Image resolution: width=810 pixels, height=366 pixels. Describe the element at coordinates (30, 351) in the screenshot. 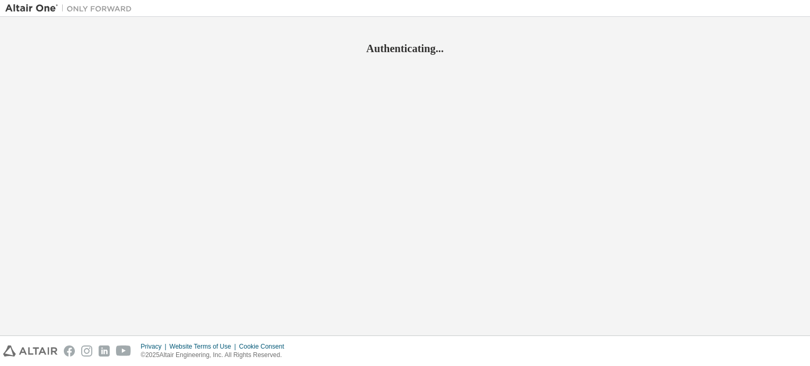

I see `img: altair_logo.svg` at that location.